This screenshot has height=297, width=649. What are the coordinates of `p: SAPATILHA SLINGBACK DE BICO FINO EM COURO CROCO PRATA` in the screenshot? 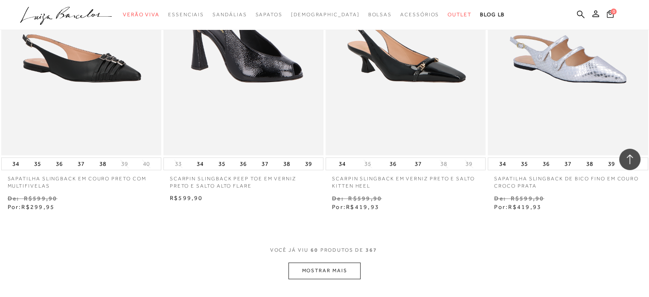 It's located at (568, 180).